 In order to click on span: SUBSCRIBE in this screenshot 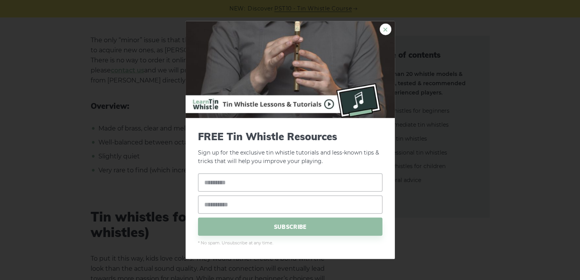, I will do `click(290, 227)`.